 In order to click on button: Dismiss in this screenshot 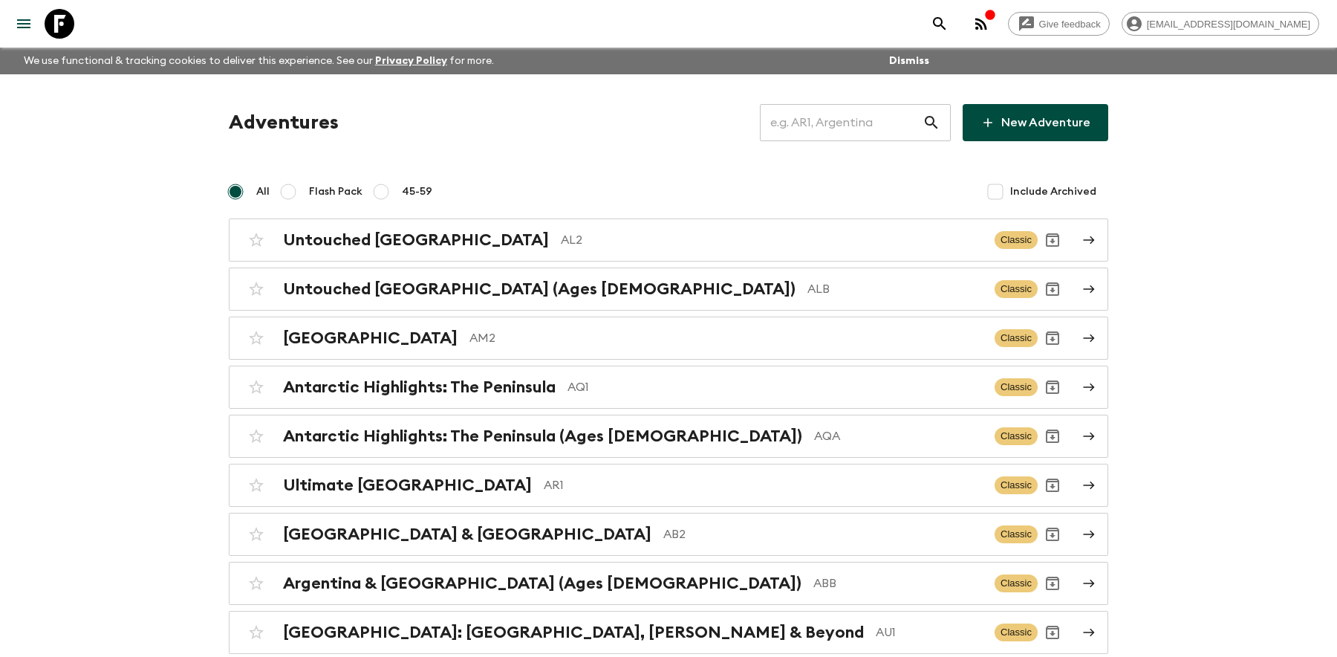, I will do `click(909, 61)`.